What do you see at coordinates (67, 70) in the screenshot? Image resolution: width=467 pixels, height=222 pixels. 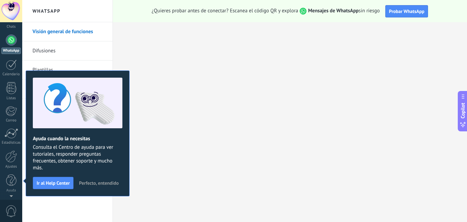 I see `li: Plantillas` at bounding box center [67, 70].